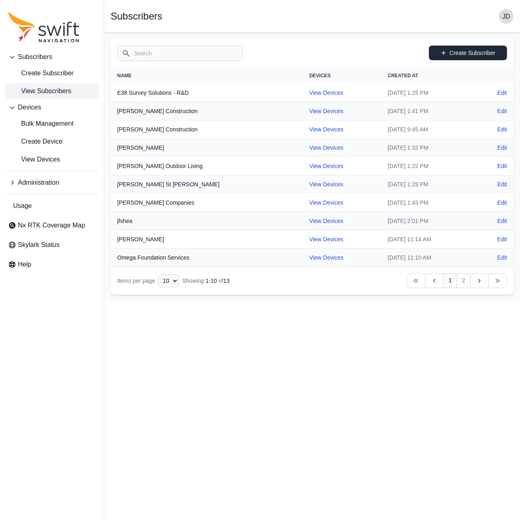  Describe the element at coordinates (52, 107) in the screenshot. I see `button: Devices` at that location.